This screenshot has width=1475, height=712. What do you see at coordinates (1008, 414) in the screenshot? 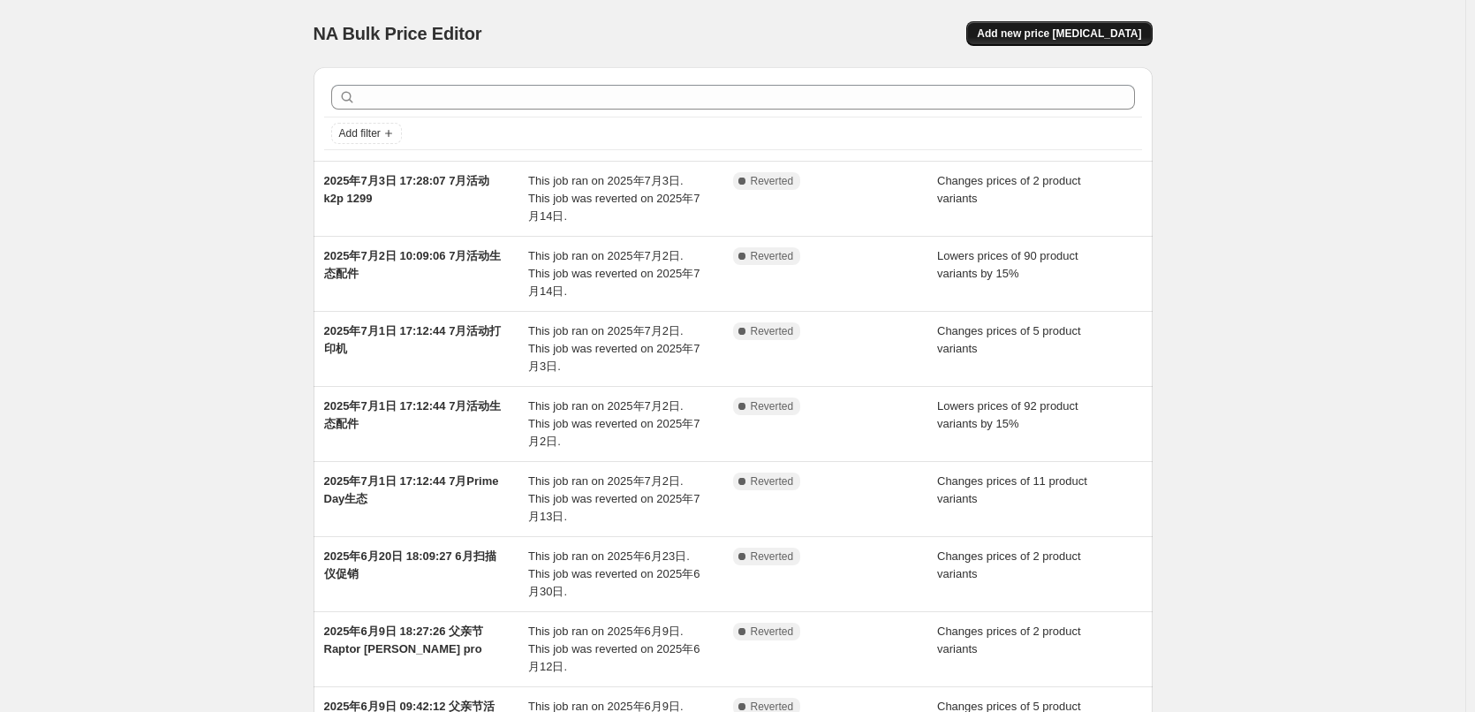
I see `span: Lowers prices of 92 product variants by 15%` at bounding box center [1008, 414].